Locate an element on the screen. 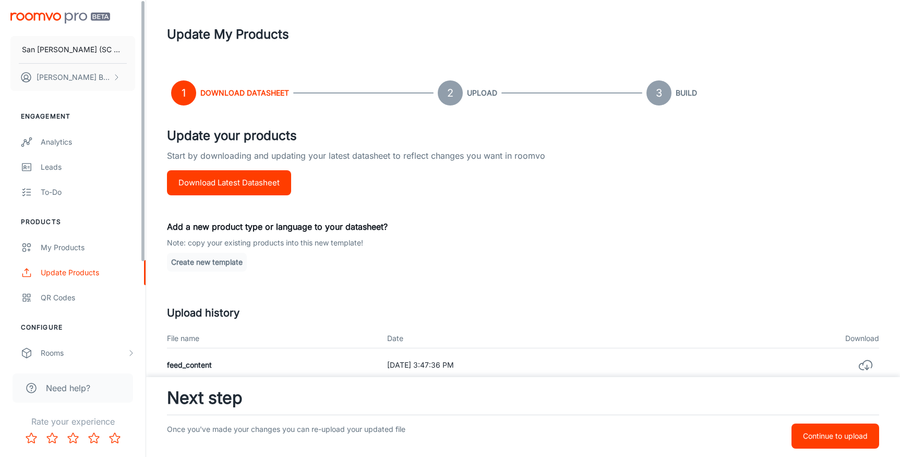  h1: Update My Products is located at coordinates (228, 34).